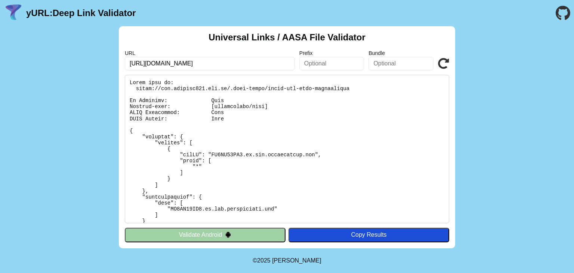  Describe the element at coordinates (296, 260) in the screenshot. I see `a: Michael Ibragimchayev's Personal Site` at that location.